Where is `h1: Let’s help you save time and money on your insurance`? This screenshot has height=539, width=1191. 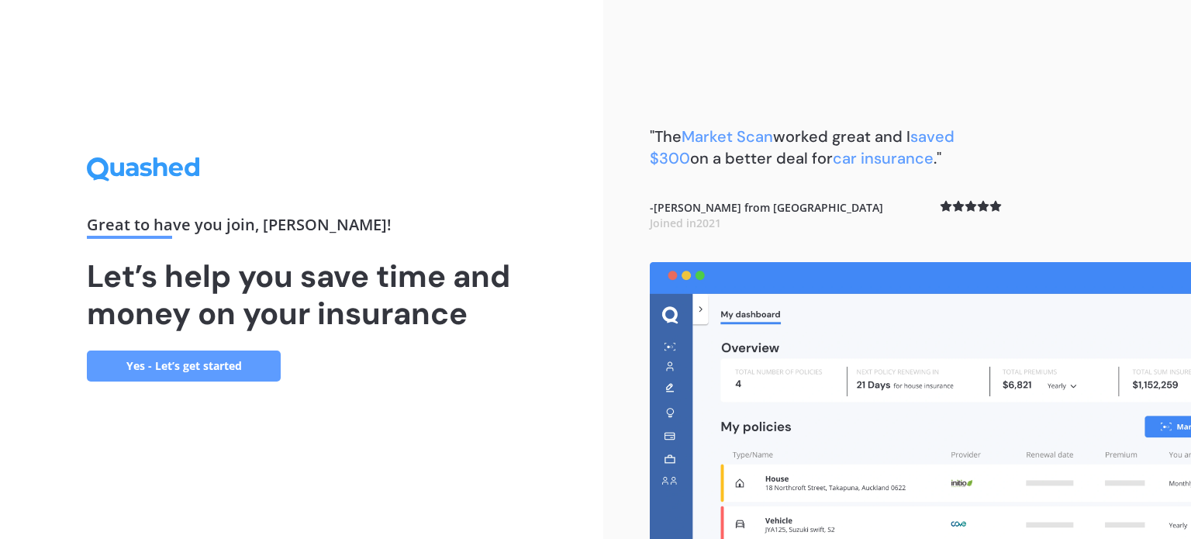 h1: Let’s help you save time and money on your insurance is located at coordinates (302, 295).